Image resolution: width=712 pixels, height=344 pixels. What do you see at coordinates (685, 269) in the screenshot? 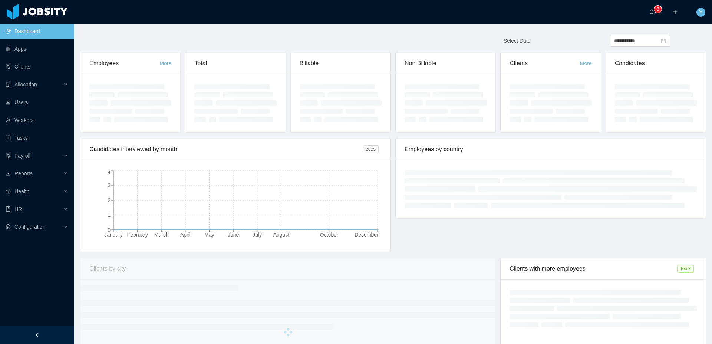
I see `span: Top 3` at bounding box center [685, 269].